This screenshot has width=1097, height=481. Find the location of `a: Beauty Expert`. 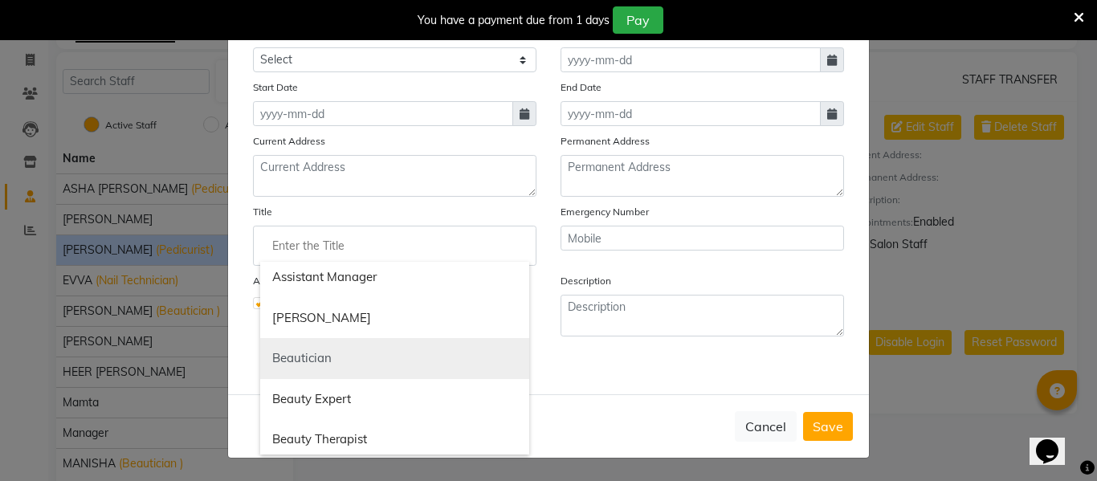

a: Beauty Expert is located at coordinates (394, 399).